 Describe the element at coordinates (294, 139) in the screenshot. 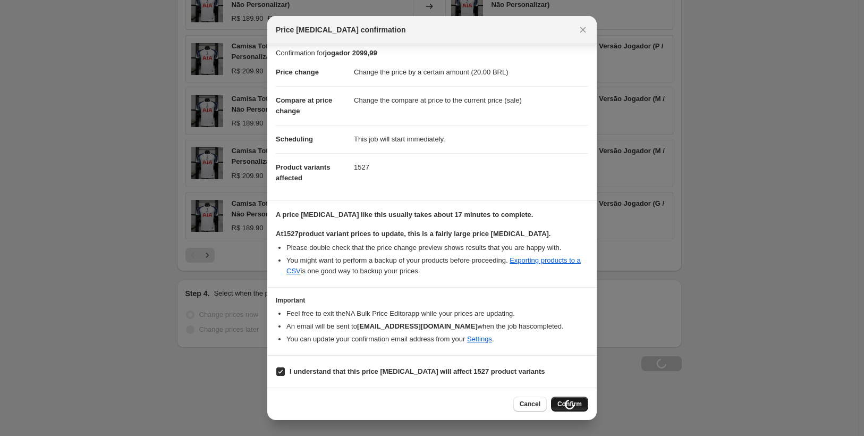

I see `span: Scheduling` at that location.